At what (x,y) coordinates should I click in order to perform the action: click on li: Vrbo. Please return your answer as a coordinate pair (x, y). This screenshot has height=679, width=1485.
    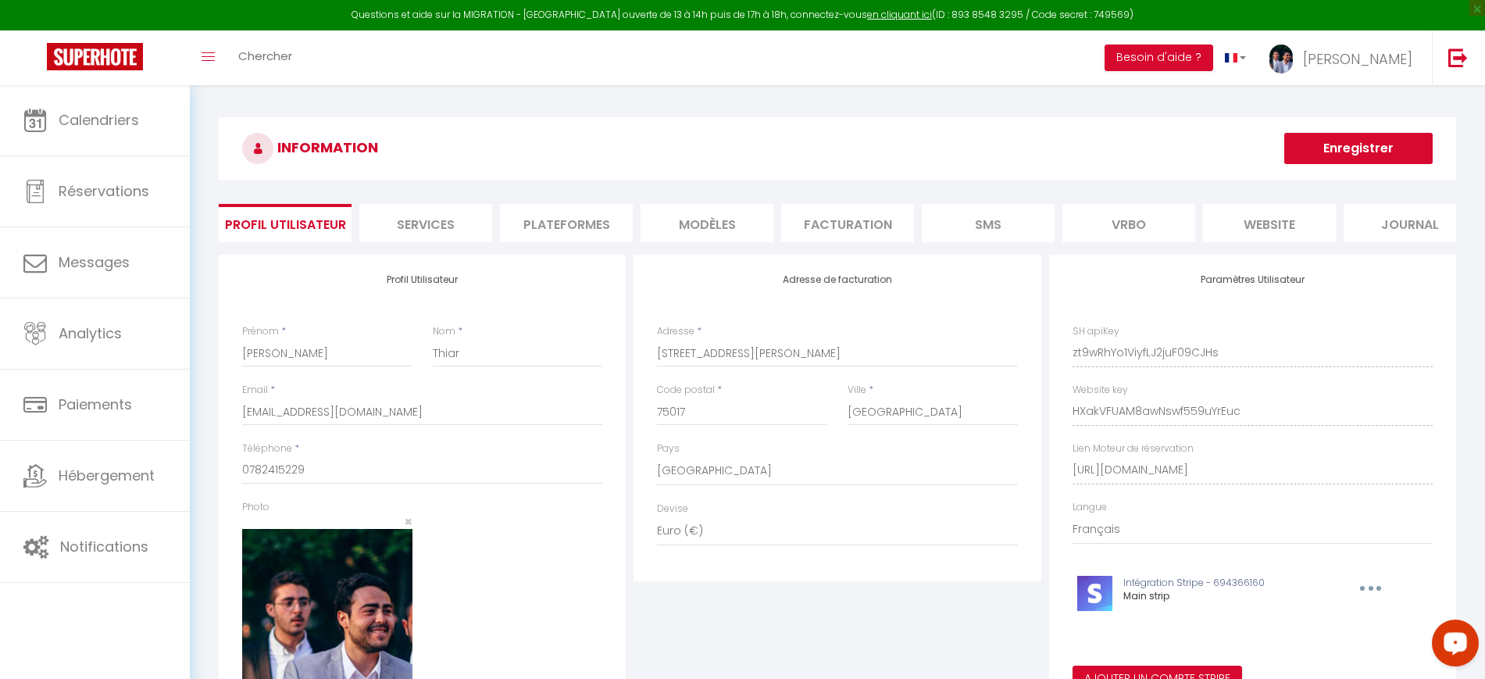
    Looking at the image, I should click on (1129, 223).